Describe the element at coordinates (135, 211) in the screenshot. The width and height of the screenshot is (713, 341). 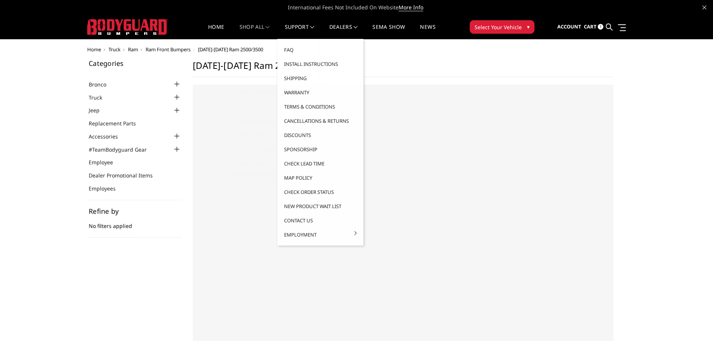
I see `h5: Refine by` at that location.